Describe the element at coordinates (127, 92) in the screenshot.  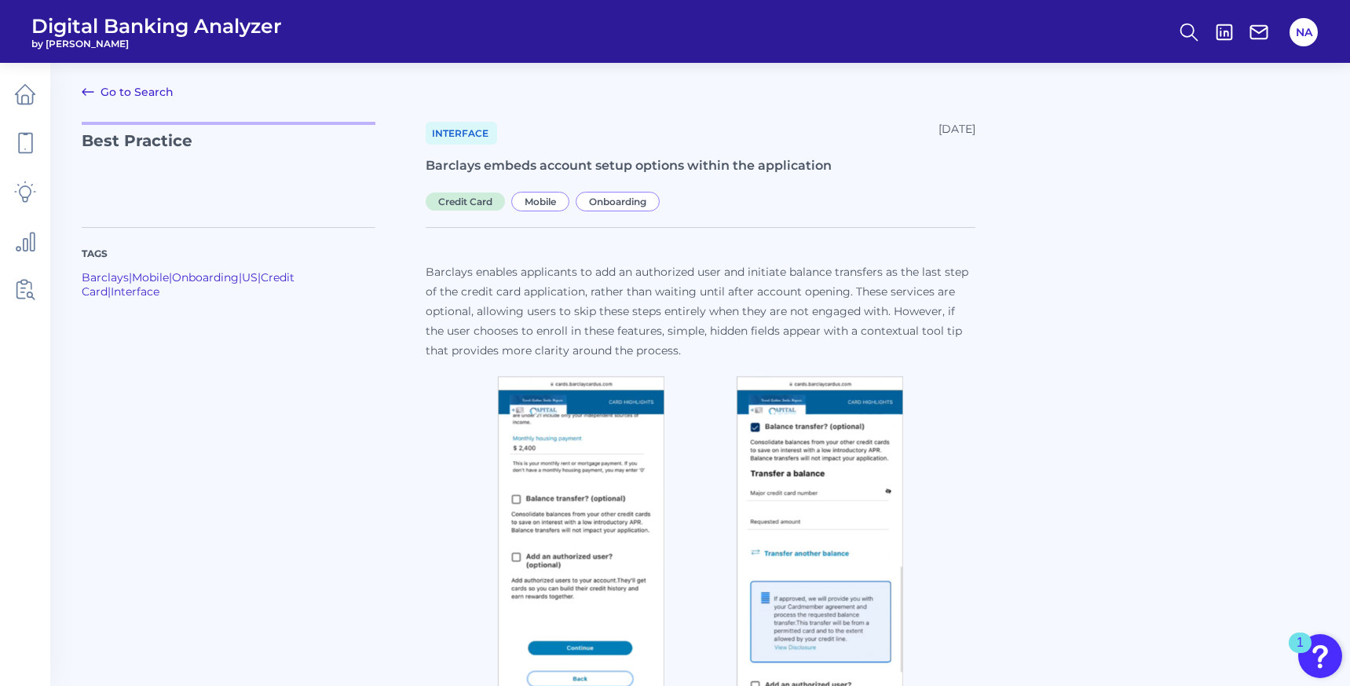
I see `a: Go to Search` at that location.